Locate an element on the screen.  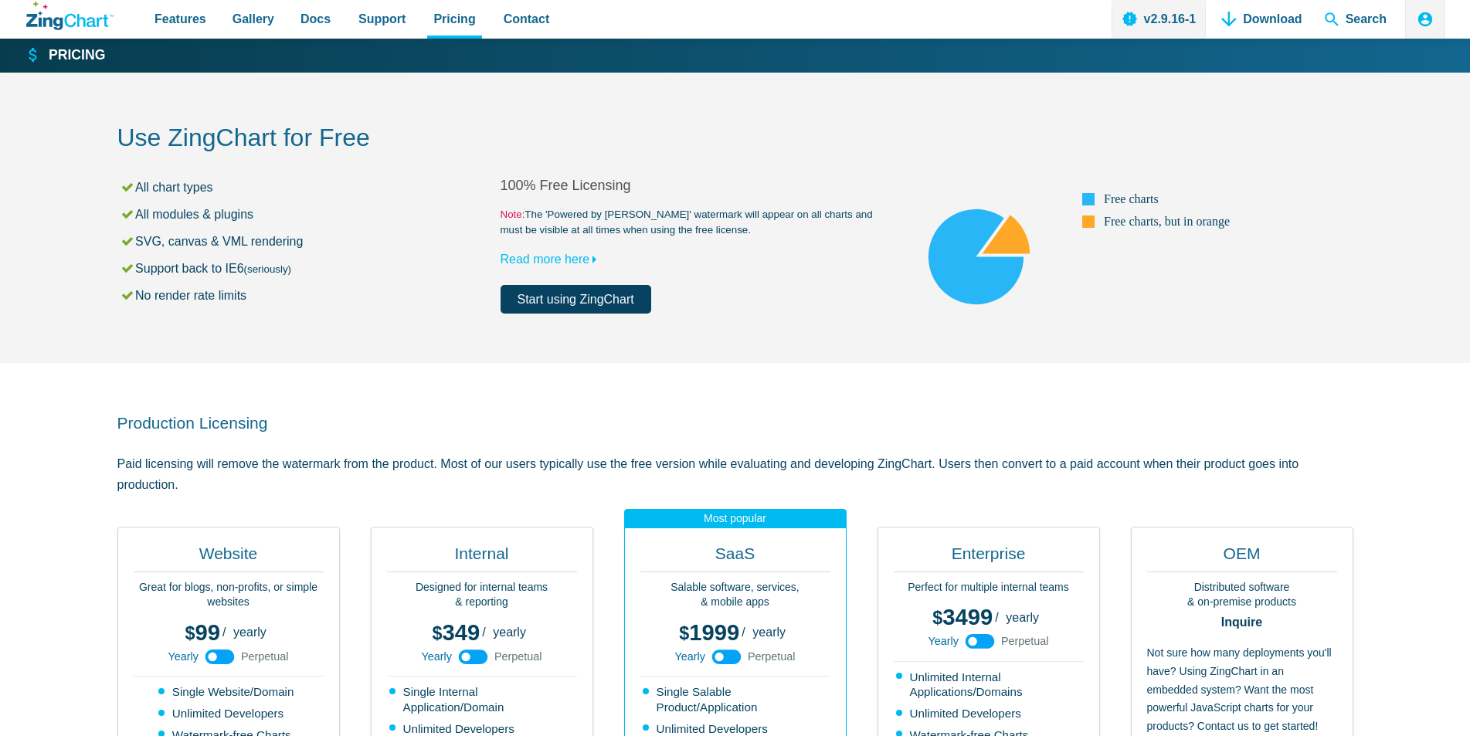
h2: Enterprise is located at coordinates (989, 558).